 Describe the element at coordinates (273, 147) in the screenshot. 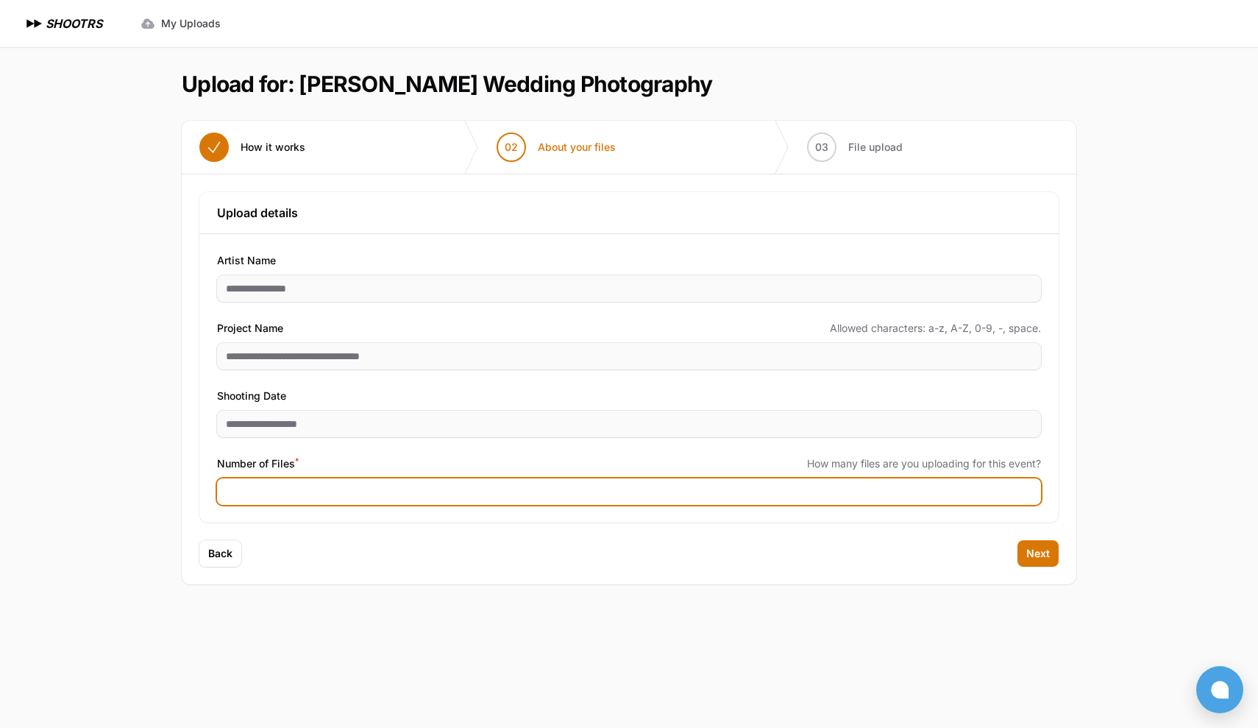

I see `span: How it works` at that location.